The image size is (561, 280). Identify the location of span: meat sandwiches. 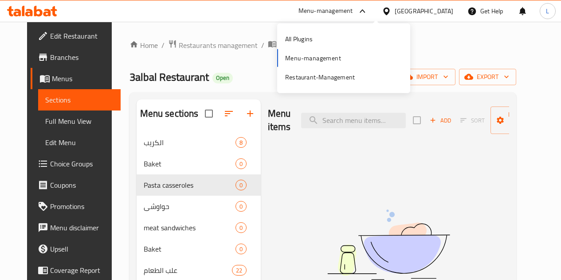
(189, 227).